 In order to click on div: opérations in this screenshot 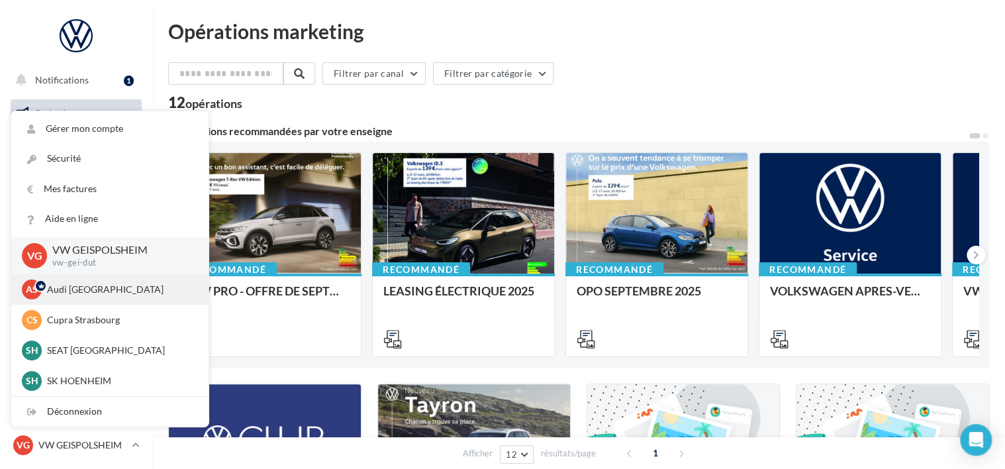, I will do `click(214, 103)`.